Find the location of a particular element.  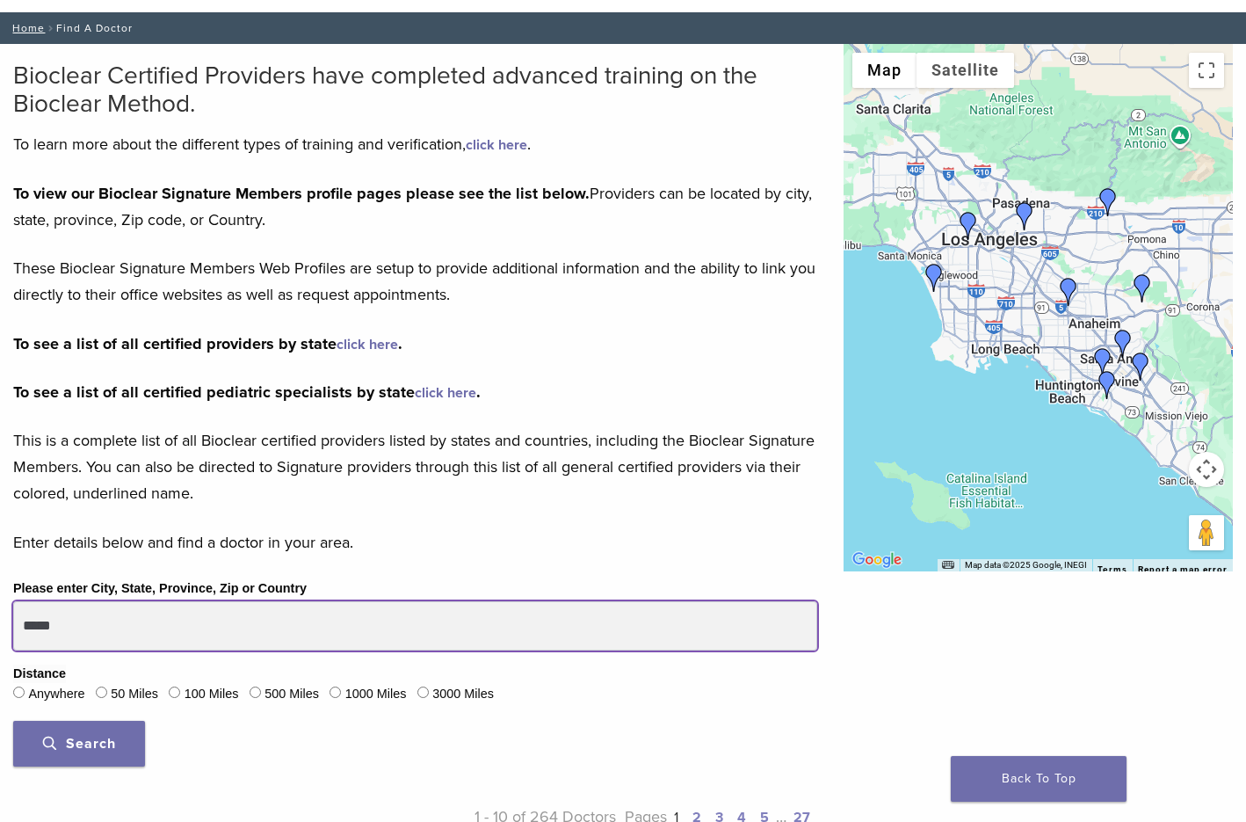

p: These Bioclear Signature Members Web Profiles are setup to provide additional information and the... is located at coordinates (415, 281).